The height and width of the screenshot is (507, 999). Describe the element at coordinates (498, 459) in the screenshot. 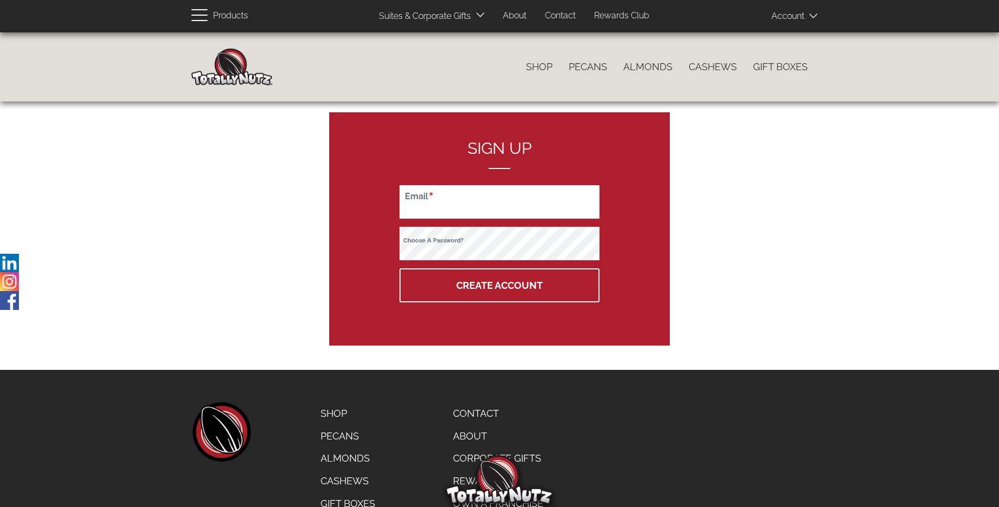

I see `a: Corporate Gifts` at that location.